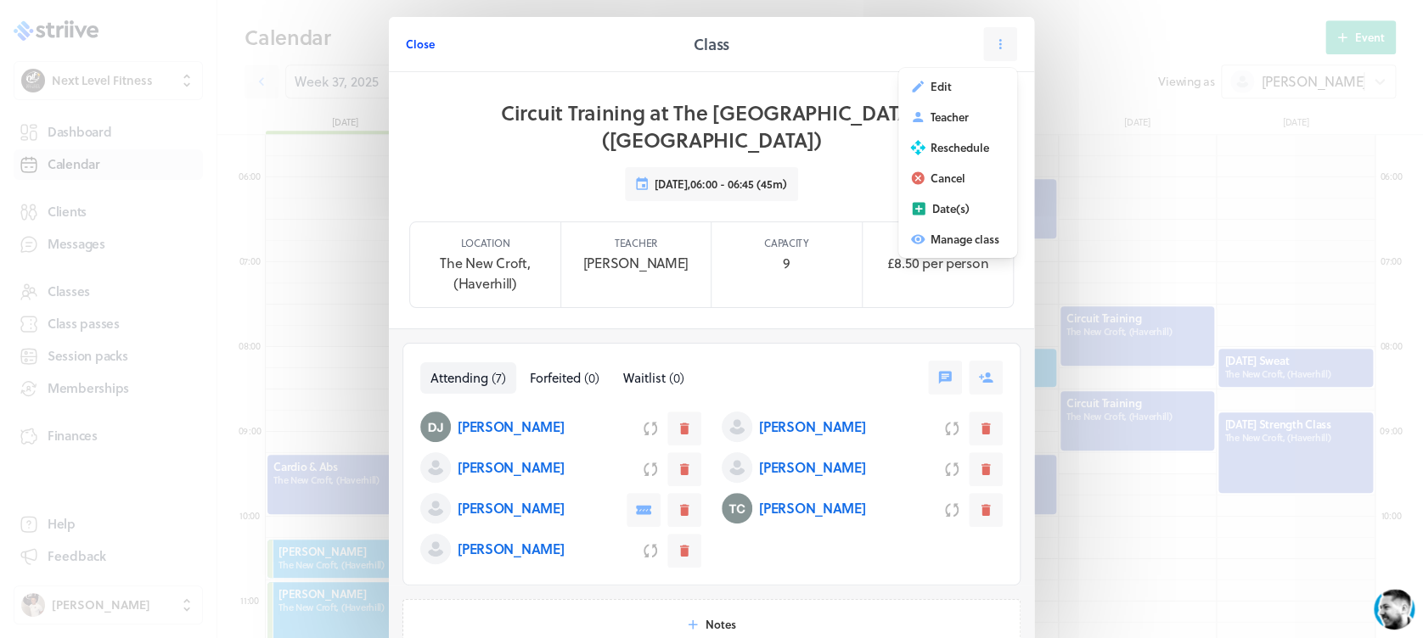  What do you see at coordinates (277, 530) in the screenshot?
I see `tspan: GIF` at bounding box center [277, 530].